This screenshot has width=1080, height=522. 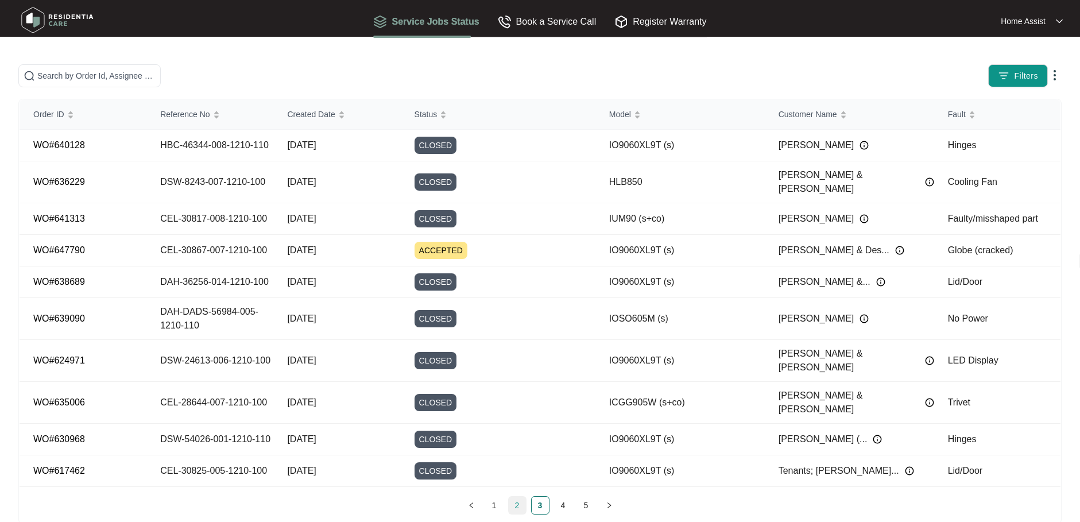 I want to click on span: Filters, so click(x=1026, y=76).